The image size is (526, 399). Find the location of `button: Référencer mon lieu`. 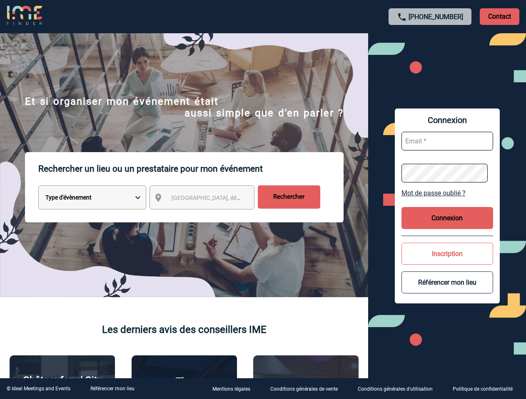

button: Référencer mon lieu is located at coordinates (447, 283).